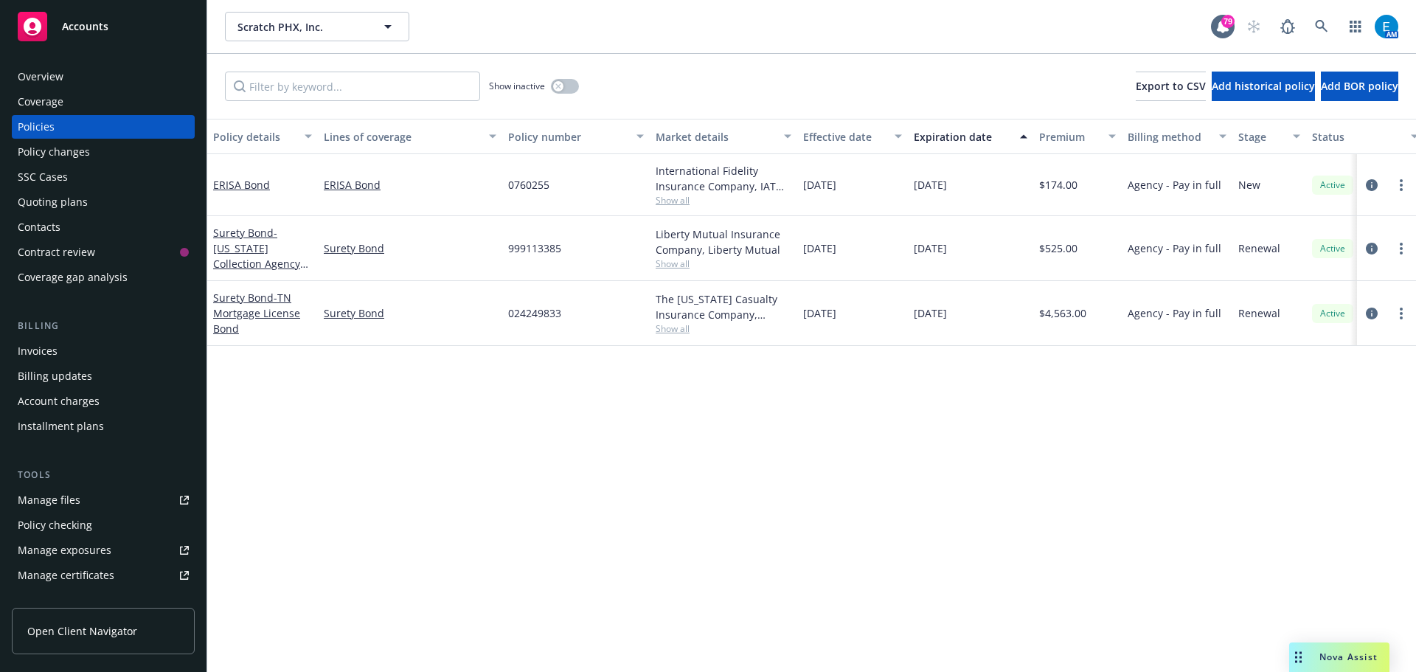 Image resolution: width=1416 pixels, height=672 pixels. What do you see at coordinates (1228, 21) in the screenshot?
I see `div: 79` at bounding box center [1228, 21].